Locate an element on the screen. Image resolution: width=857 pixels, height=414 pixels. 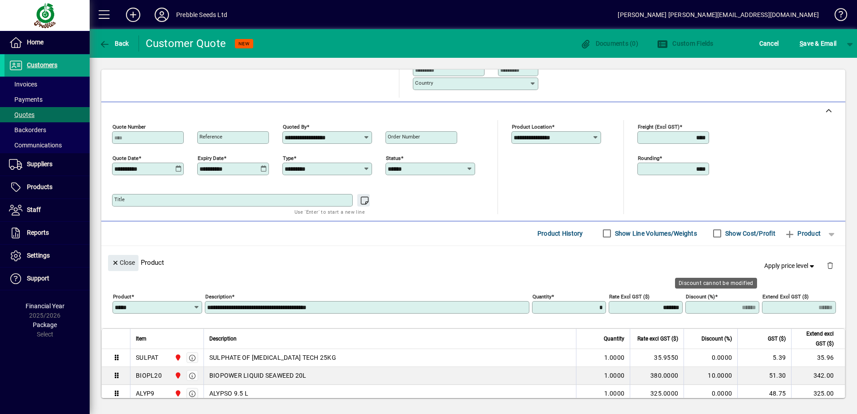
a: Quotes is located at coordinates (47, 115).